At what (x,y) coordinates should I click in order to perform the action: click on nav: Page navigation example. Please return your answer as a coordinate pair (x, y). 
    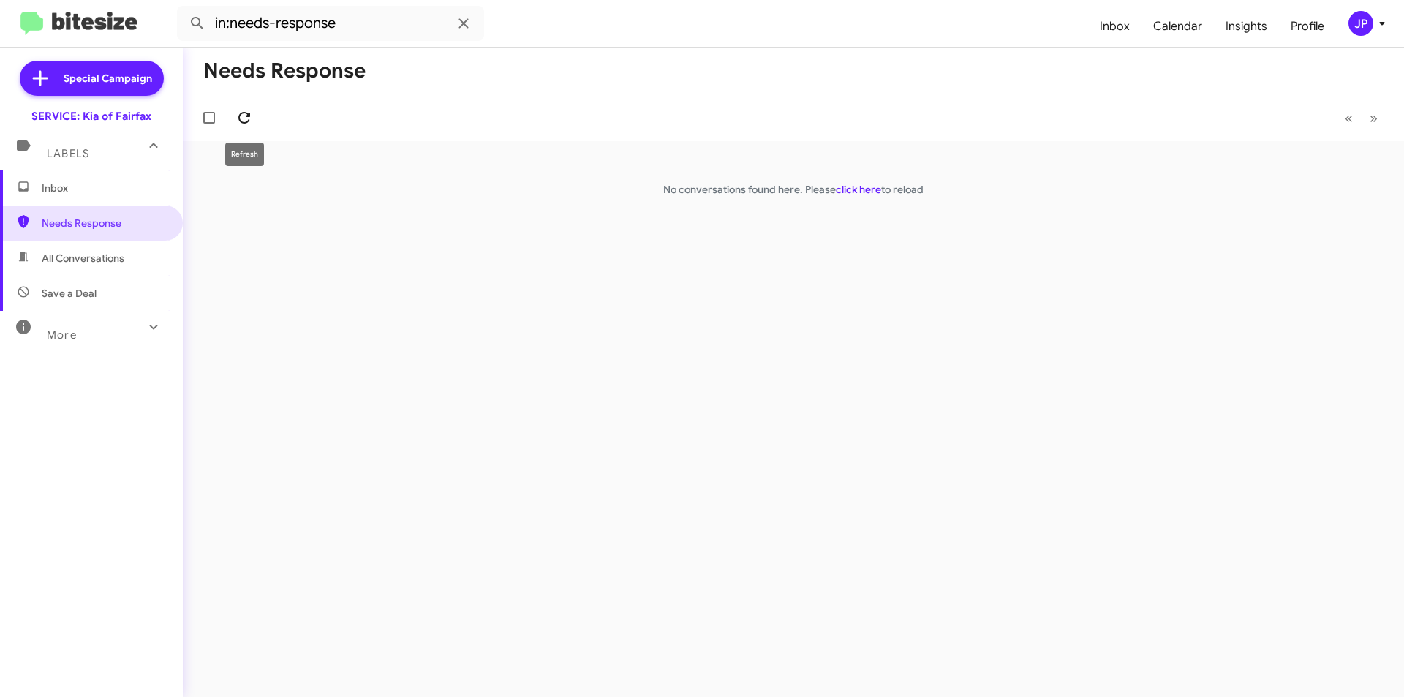
    Looking at the image, I should click on (1362, 118).